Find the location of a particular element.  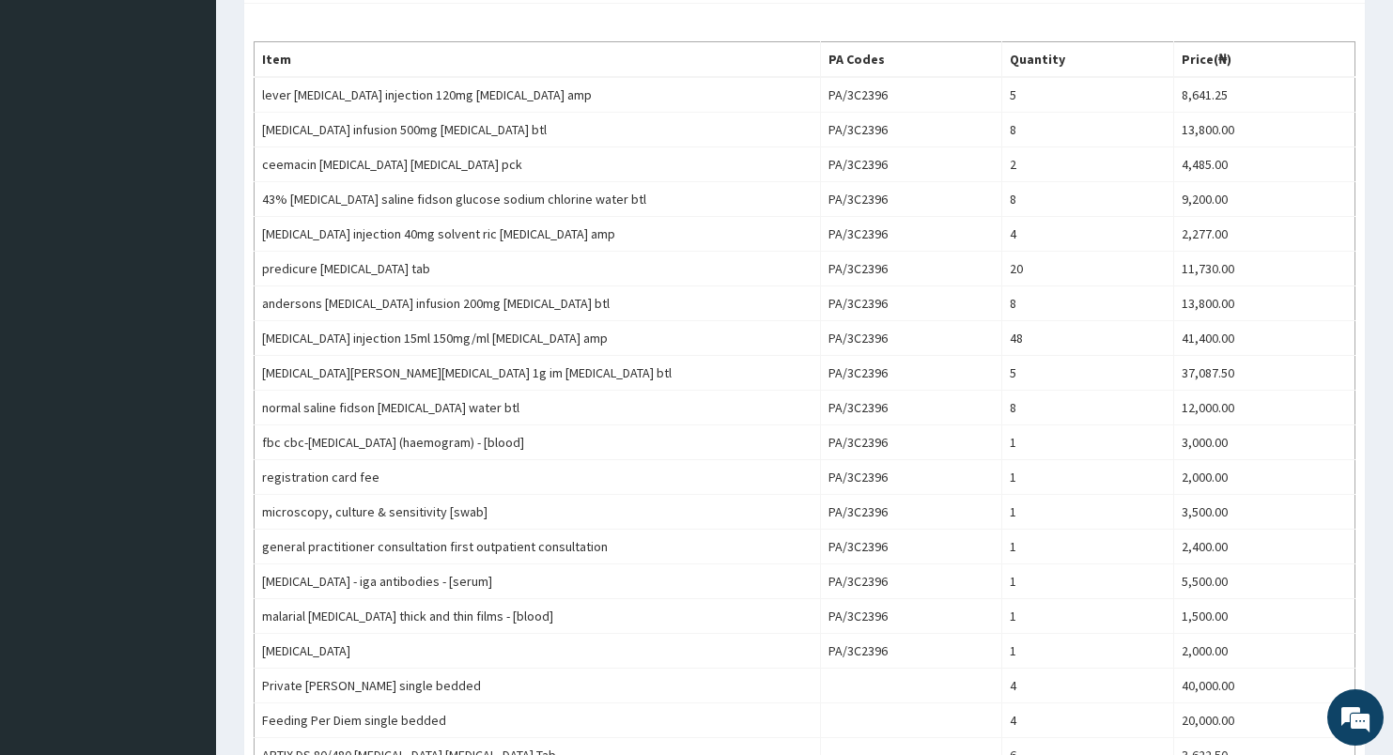

td: 37,087.50 is located at coordinates (1264, 373).